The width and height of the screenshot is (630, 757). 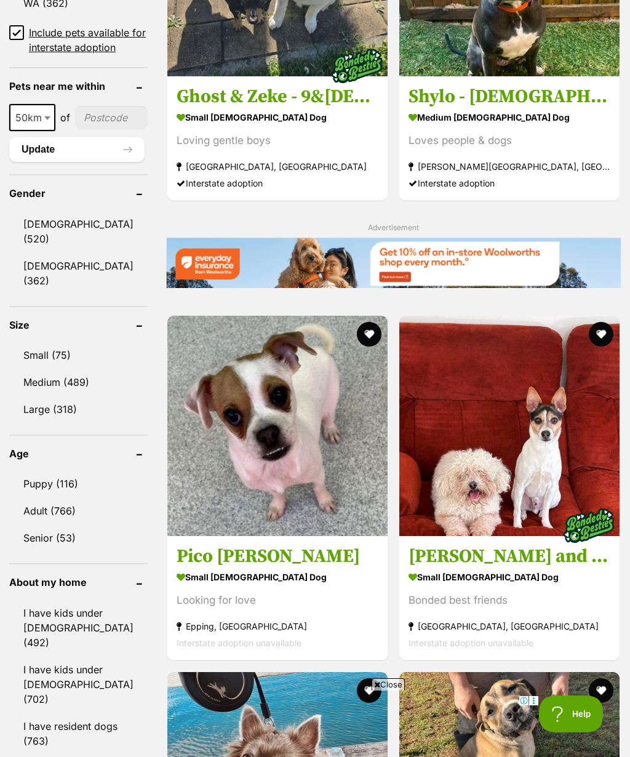 I want to click on a: Puppy (116), so click(x=78, y=484).